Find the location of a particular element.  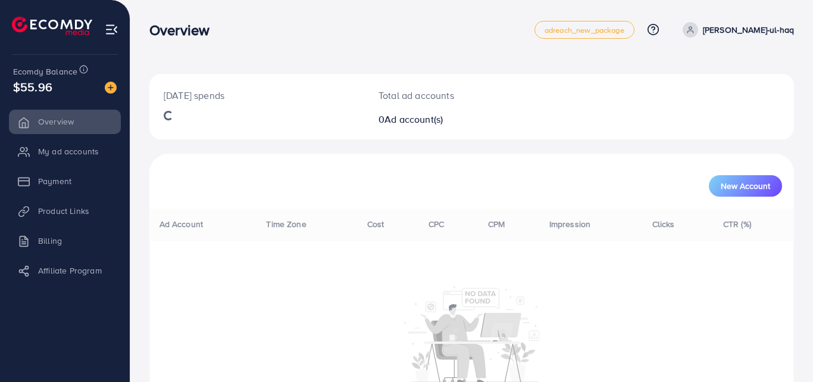

img: logo is located at coordinates (52, 26).